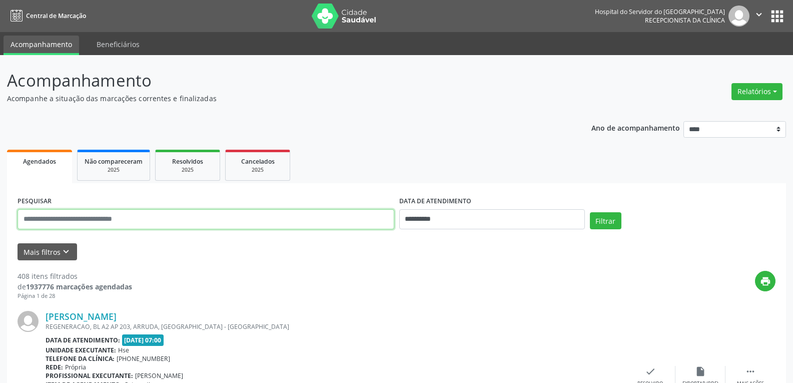 This screenshot has height=383, width=793. Describe the element at coordinates (685, 20) in the screenshot. I see `span: Recepcionista da clínica` at that location.